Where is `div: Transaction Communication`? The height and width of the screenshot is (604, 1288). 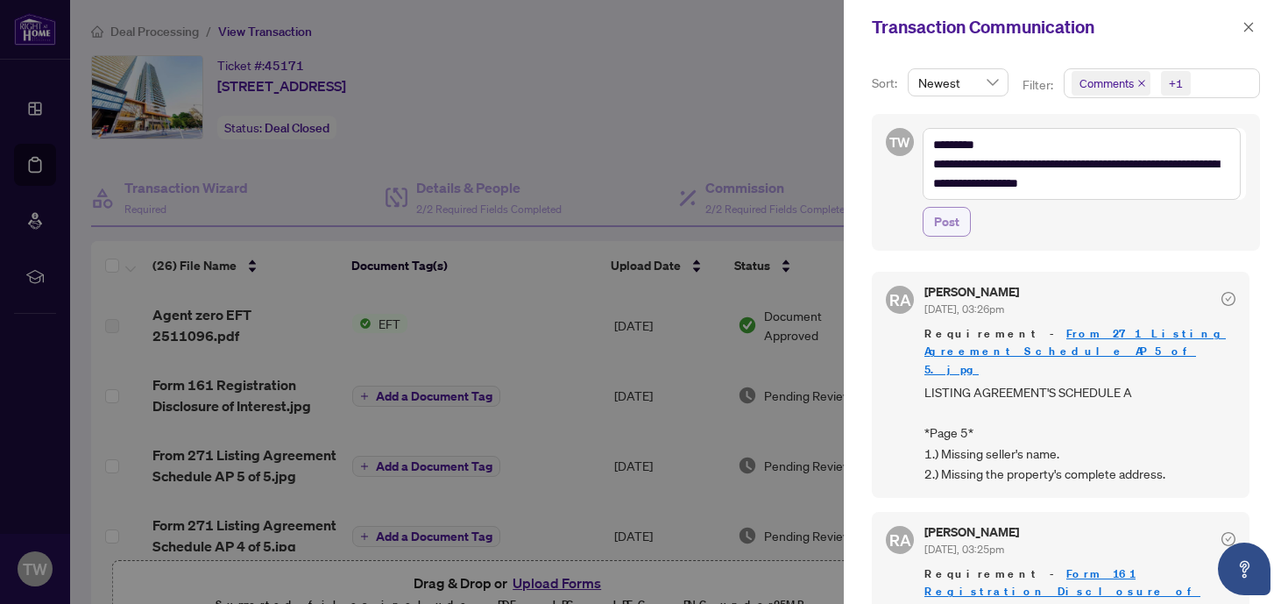 div: Transaction Communication is located at coordinates (1054, 27).